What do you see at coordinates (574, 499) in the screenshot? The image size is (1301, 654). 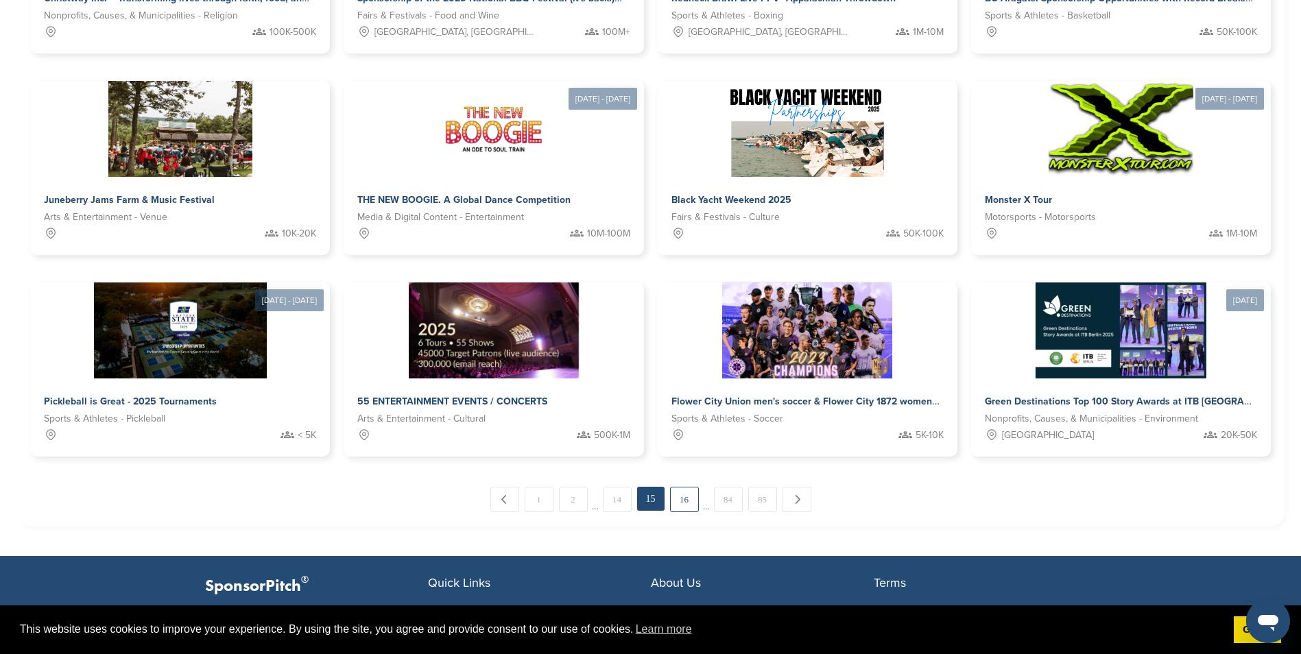 I see `a: 2` at bounding box center [574, 499].